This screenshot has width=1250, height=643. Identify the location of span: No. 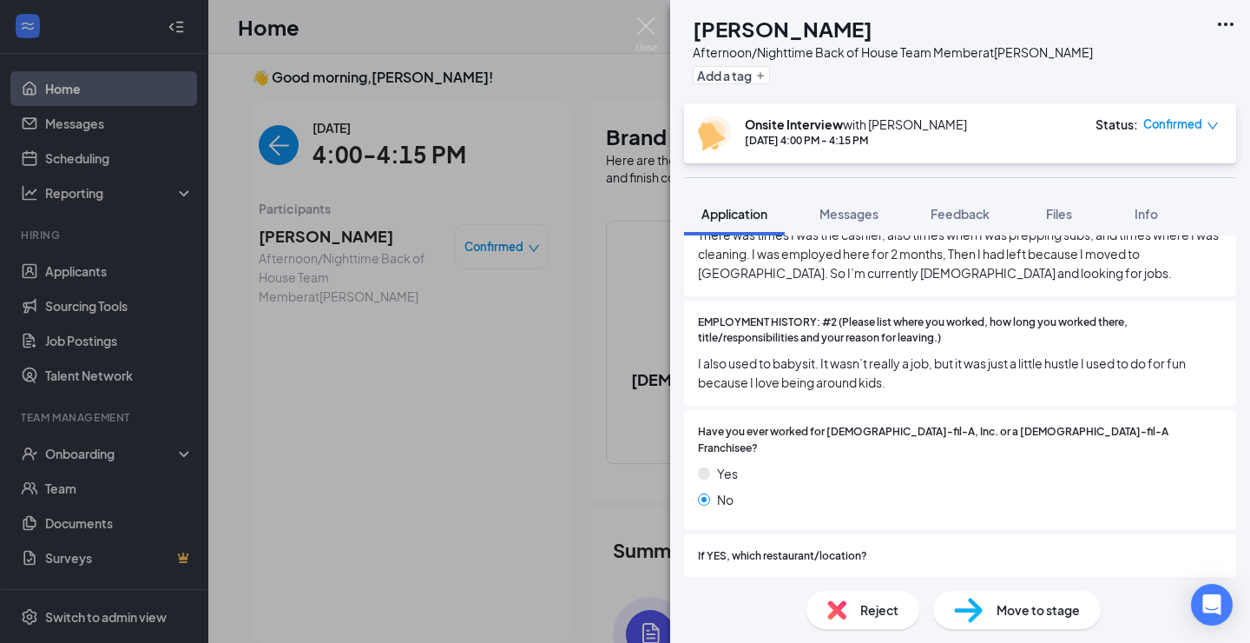
(725, 499).